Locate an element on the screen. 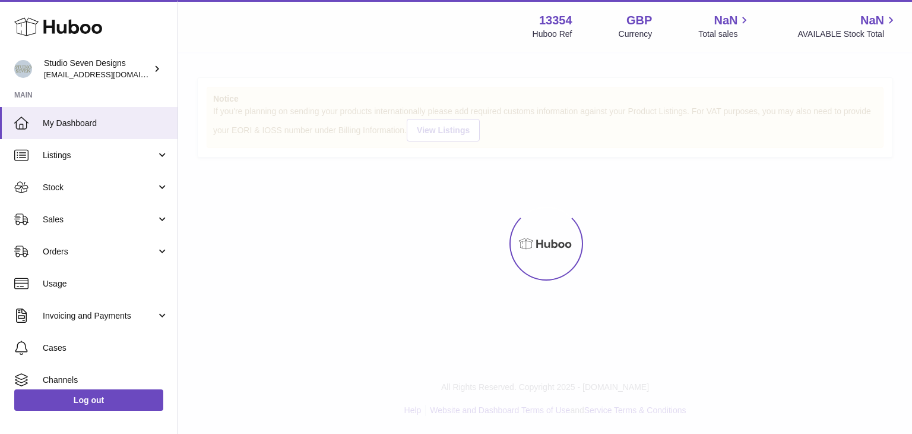  strong: 13354 is located at coordinates (556, 20).